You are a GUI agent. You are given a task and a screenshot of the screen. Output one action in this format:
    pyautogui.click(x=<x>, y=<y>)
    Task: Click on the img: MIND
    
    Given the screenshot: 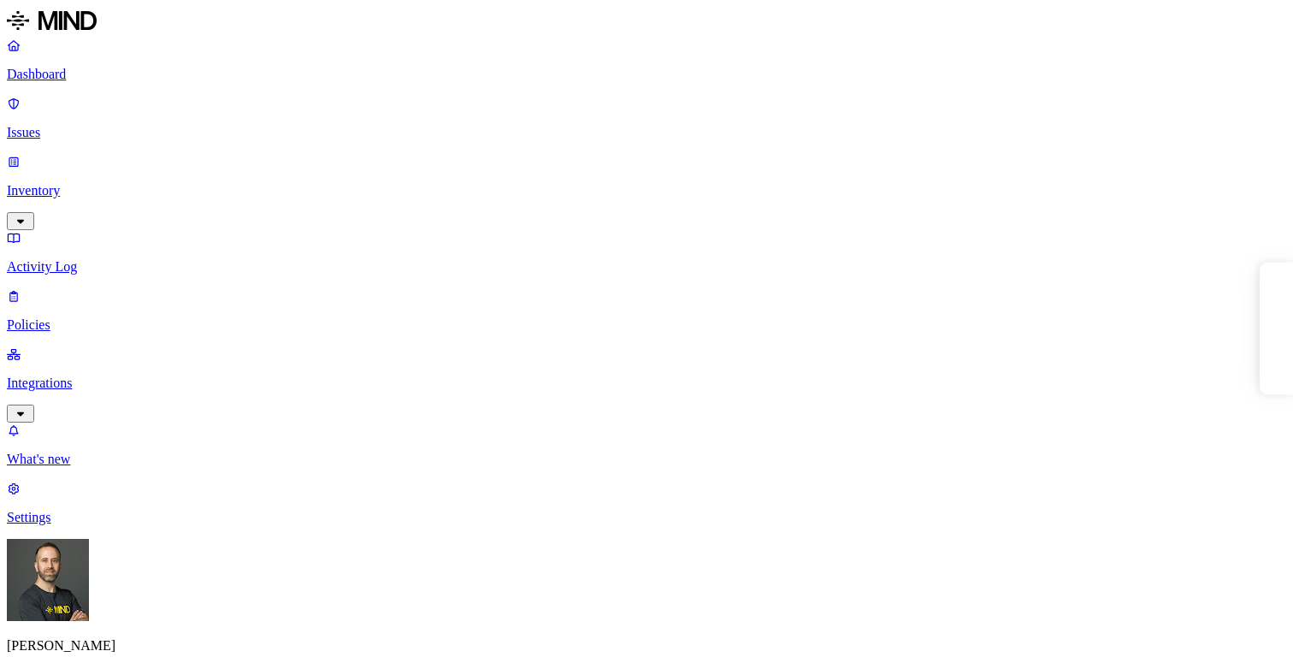 What is the action you would take?
    pyautogui.click(x=51, y=21)
    